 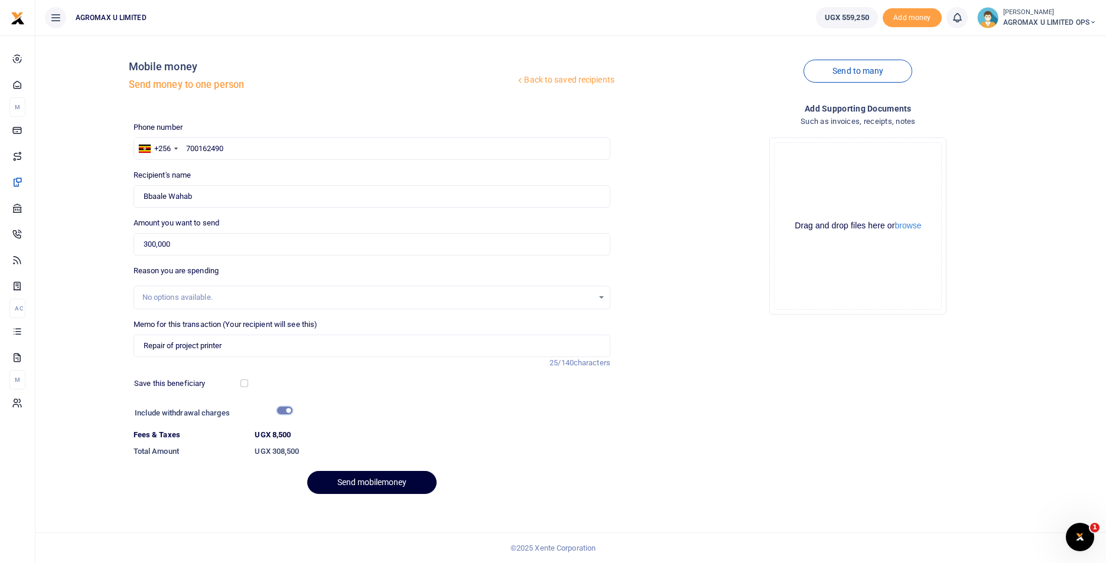 I want to click on span: 1, so click(x=1094, y=528).